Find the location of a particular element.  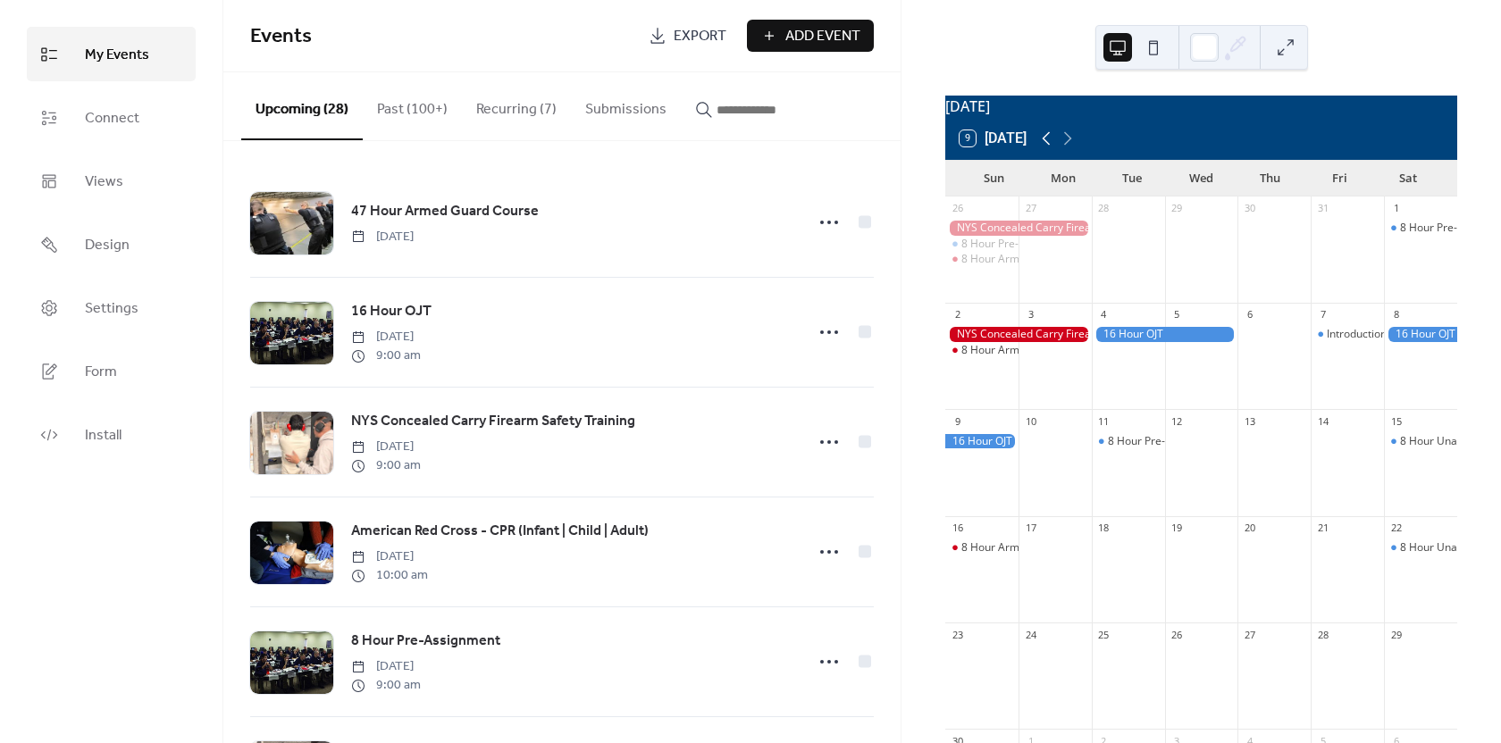

div: 12 is located at coordinates (1177, 421).